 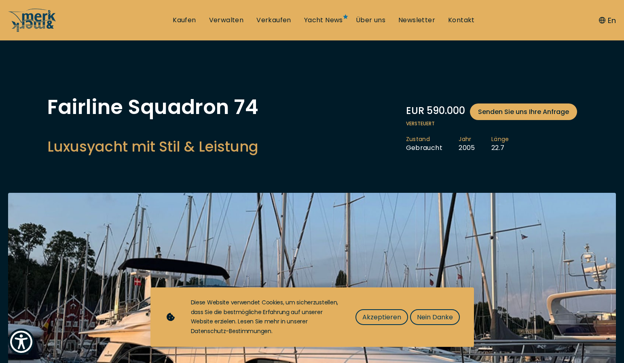 What do you see at coordinates (382, 317) in the screenshot?
I see `span: Akzeptieren` at bounding box center [382, 317].